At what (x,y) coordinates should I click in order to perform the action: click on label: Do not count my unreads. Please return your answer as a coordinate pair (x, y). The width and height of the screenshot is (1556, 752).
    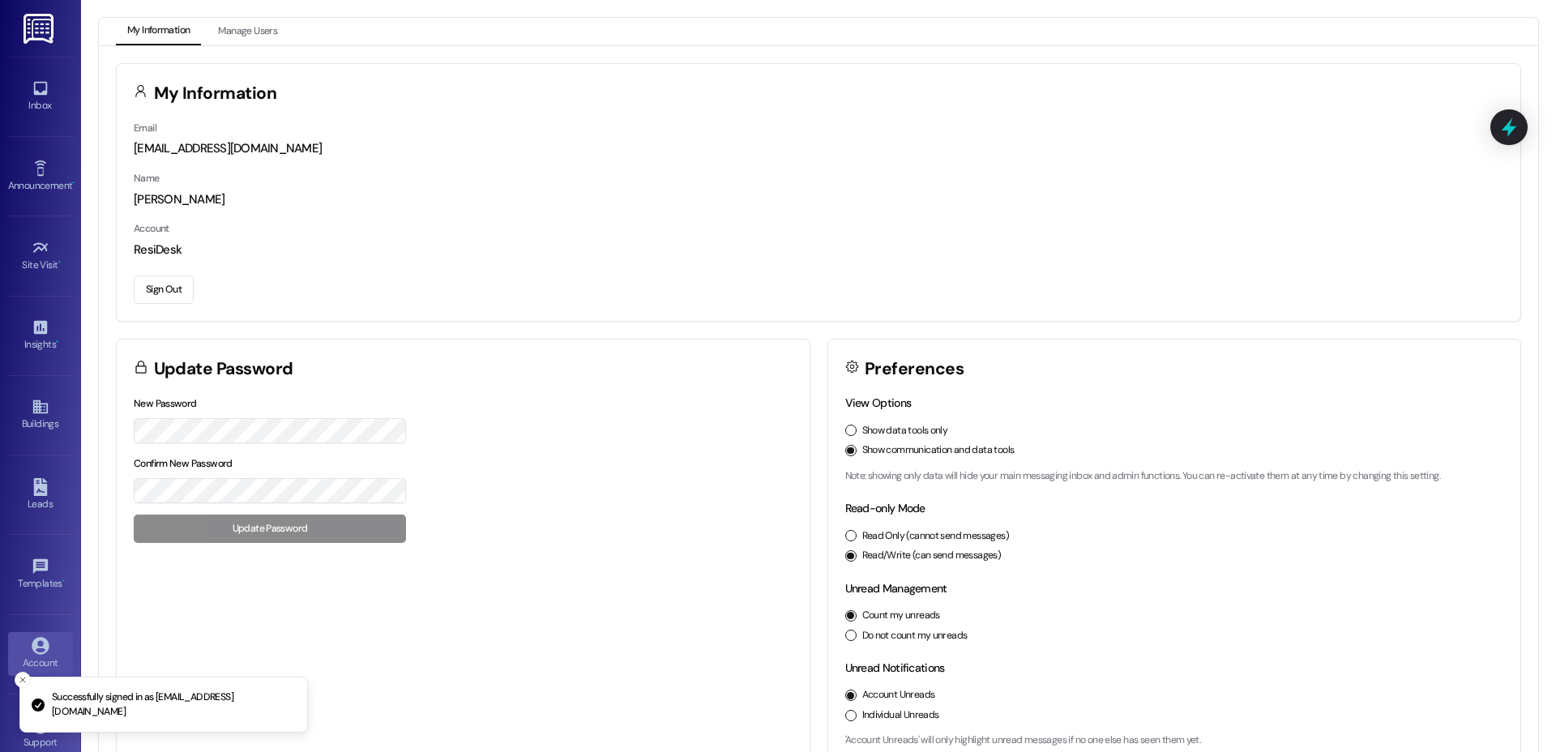
    Looking at the image, I should click on (915, 636).